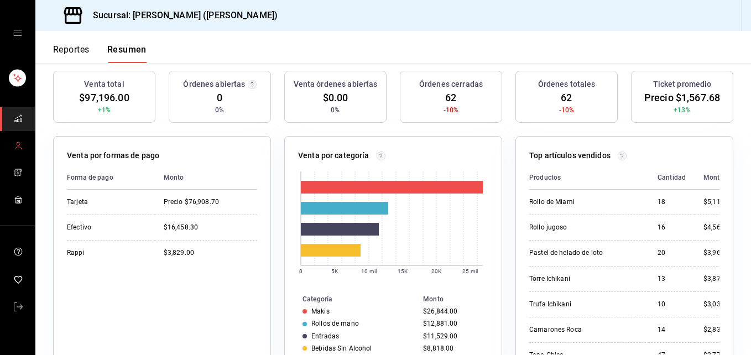  Describe the element at coordinates (585, 202) in the screenshot. I see `div: Rollo de Miami` at that location.